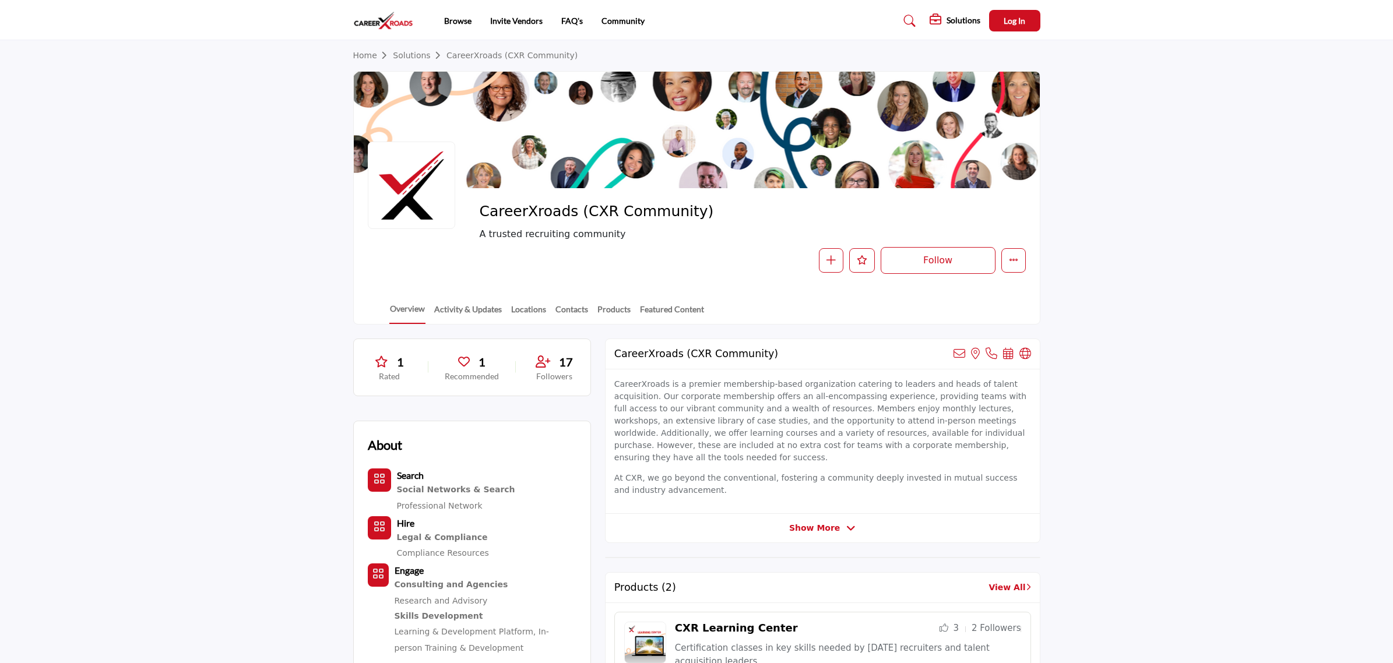 Image resolution: width=1393 pixels, height=663 pixels. I want to click on a: Products, so click(614, 313).